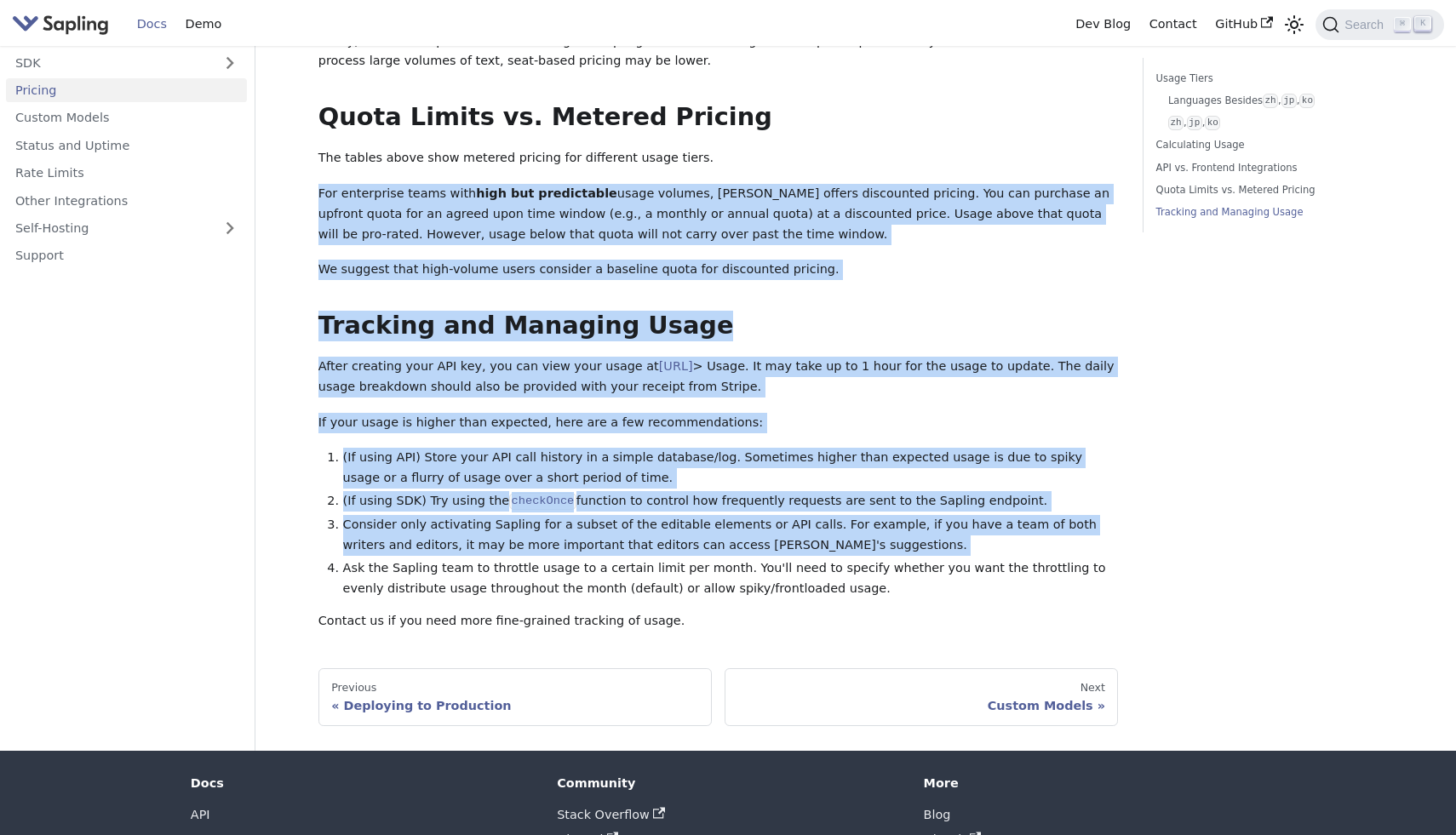 The height and width of the screenshot is (835, 1456). I want to click on a: API, so click(200, 814).